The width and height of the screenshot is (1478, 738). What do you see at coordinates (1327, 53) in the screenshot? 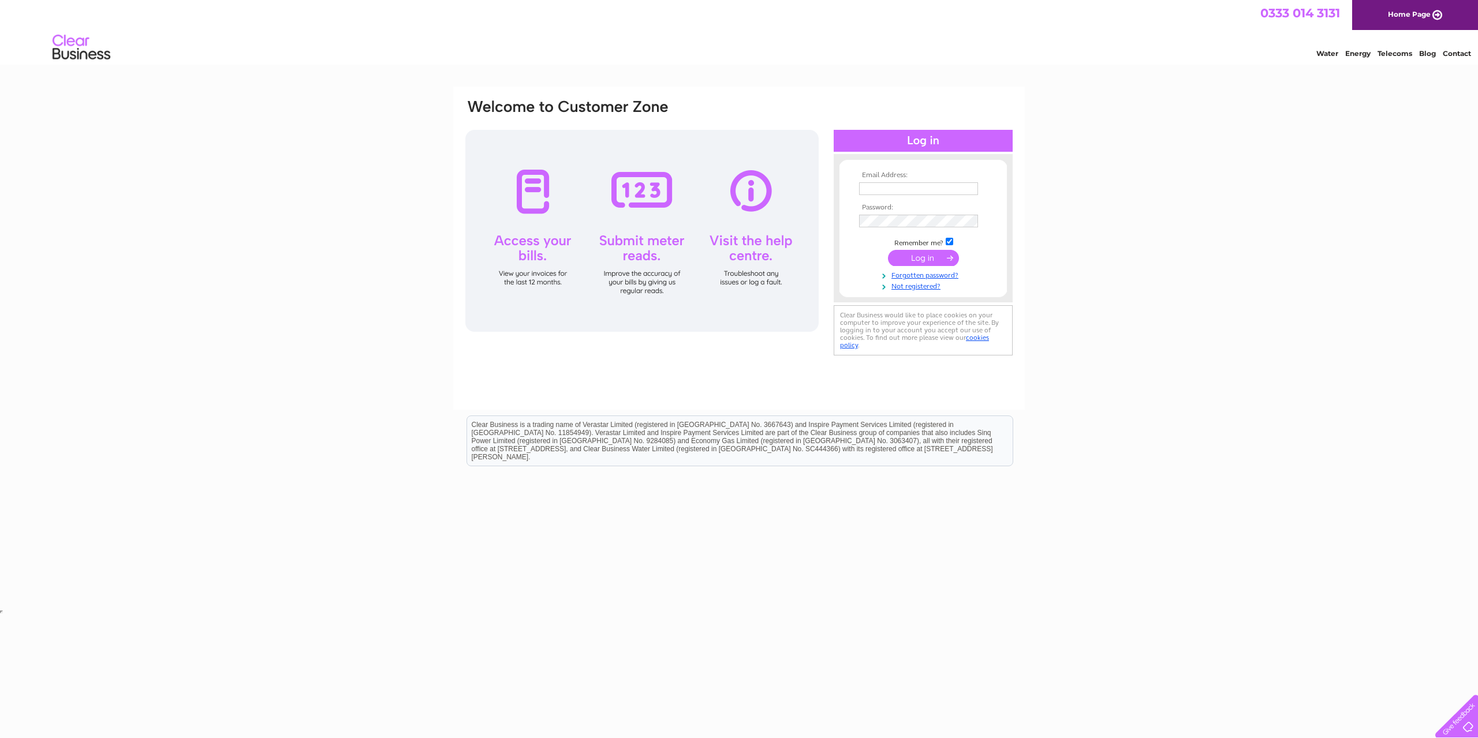
I see `a: Water` at bounding box center [1327, 53].